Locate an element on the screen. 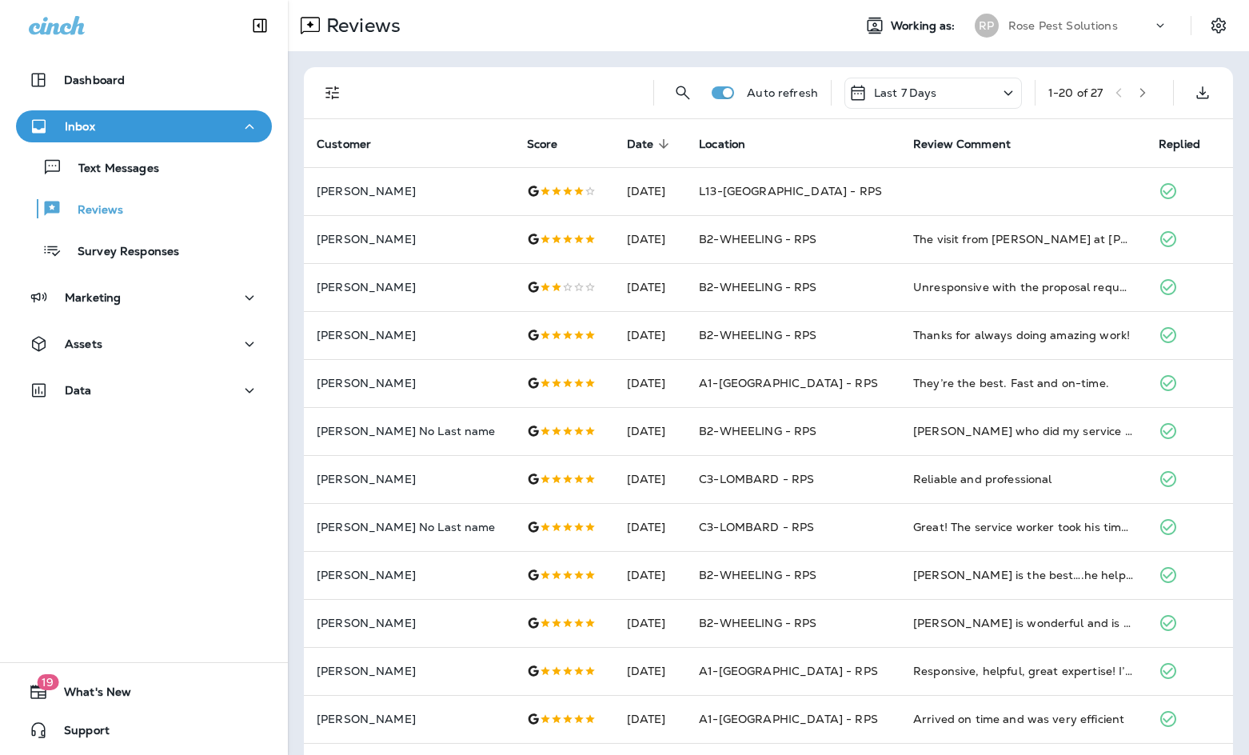  div: RP is located at coordinates (987, 26).